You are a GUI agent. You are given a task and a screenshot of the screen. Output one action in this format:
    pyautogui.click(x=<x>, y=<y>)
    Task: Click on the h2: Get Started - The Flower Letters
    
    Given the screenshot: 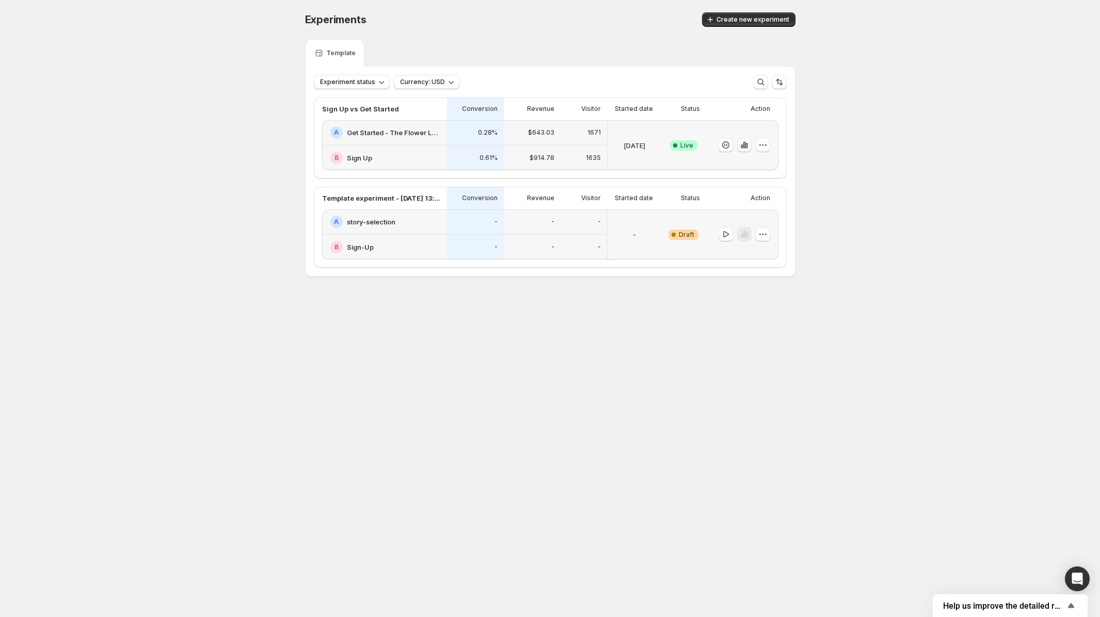 What is the action you would take?
    pyautogui.click(x=394, y=133)
    